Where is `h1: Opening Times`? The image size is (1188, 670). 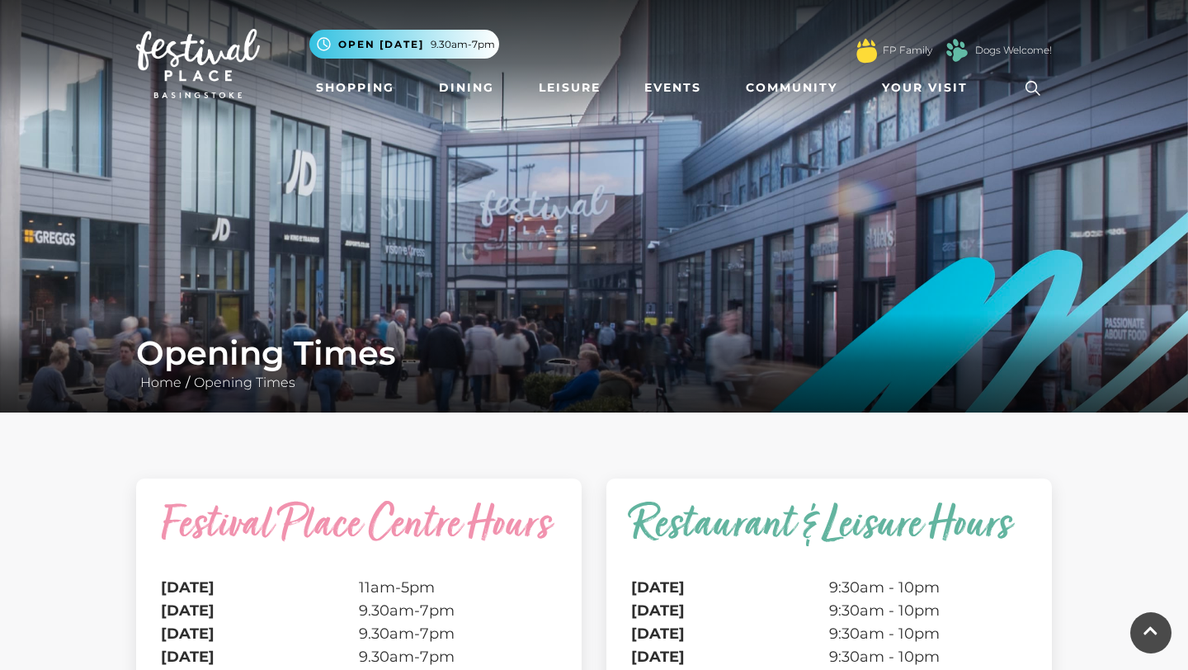 h1: Opening Times is located at coordinates (594, 353).